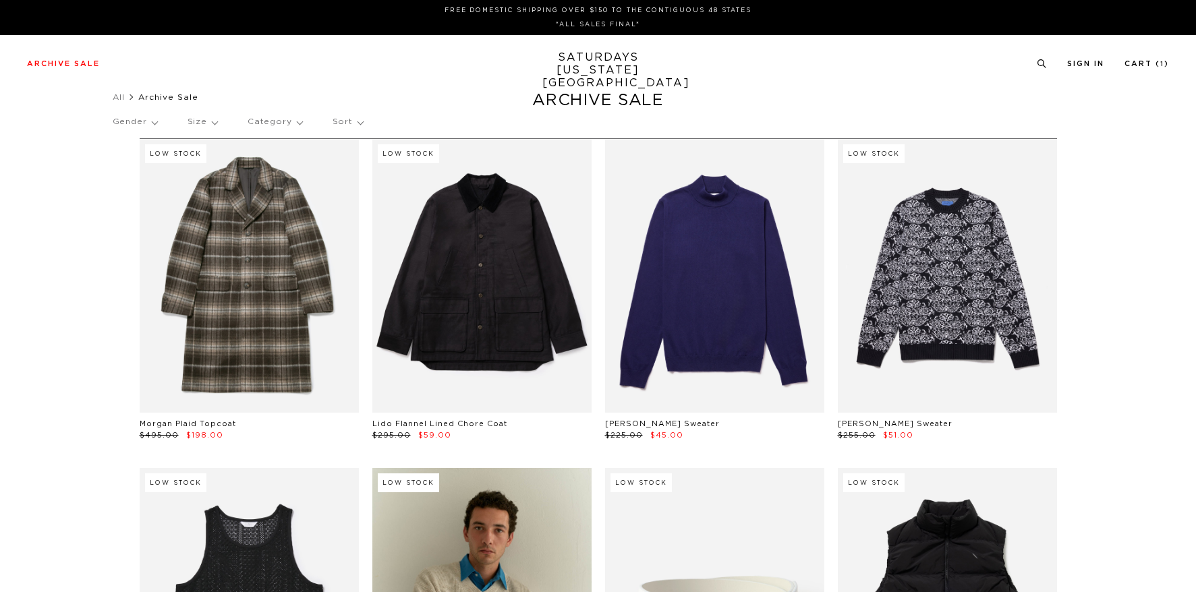 This screenshot has height=592, width=1196. Describe the element at coordinates (188, 424) in the screenshot. I see `a: Morgan Plaid Topcoat` at that location.